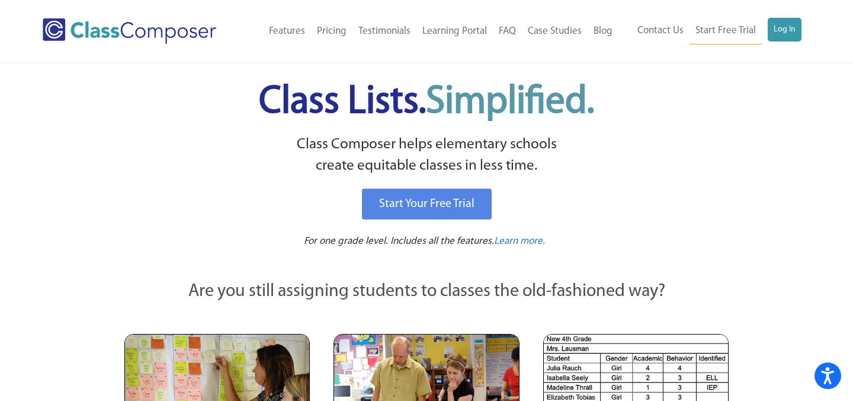  I want to click on span: Learn more., so click(520, 241).